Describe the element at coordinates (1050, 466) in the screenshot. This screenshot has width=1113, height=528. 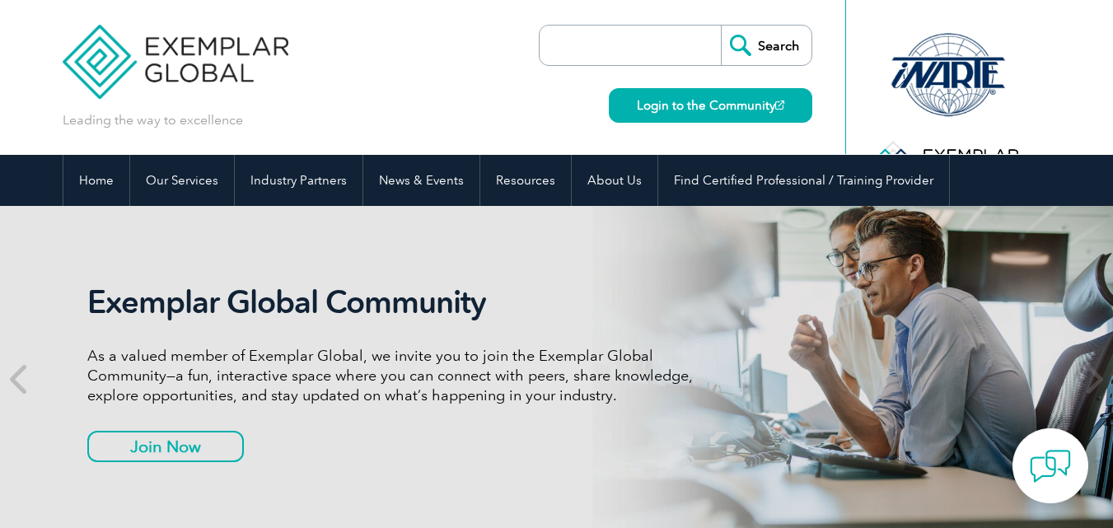
I see `img: contact-chat.png` at that location.